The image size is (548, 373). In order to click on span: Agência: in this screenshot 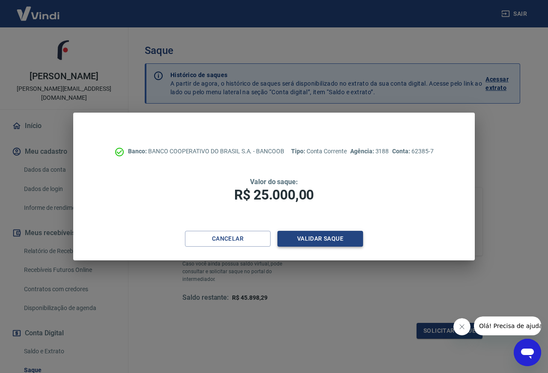, I will do `click(363, 151)`.